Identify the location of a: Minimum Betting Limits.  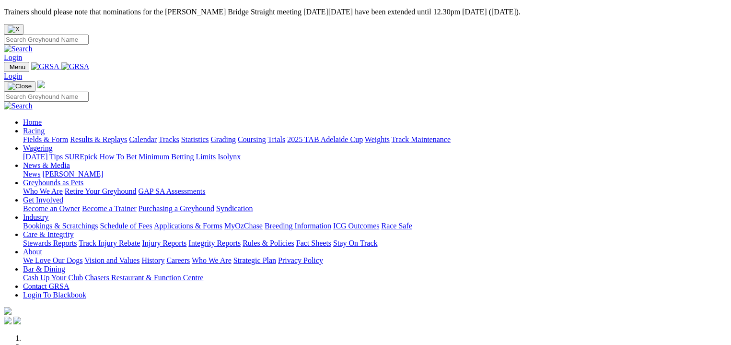
(177, 156).